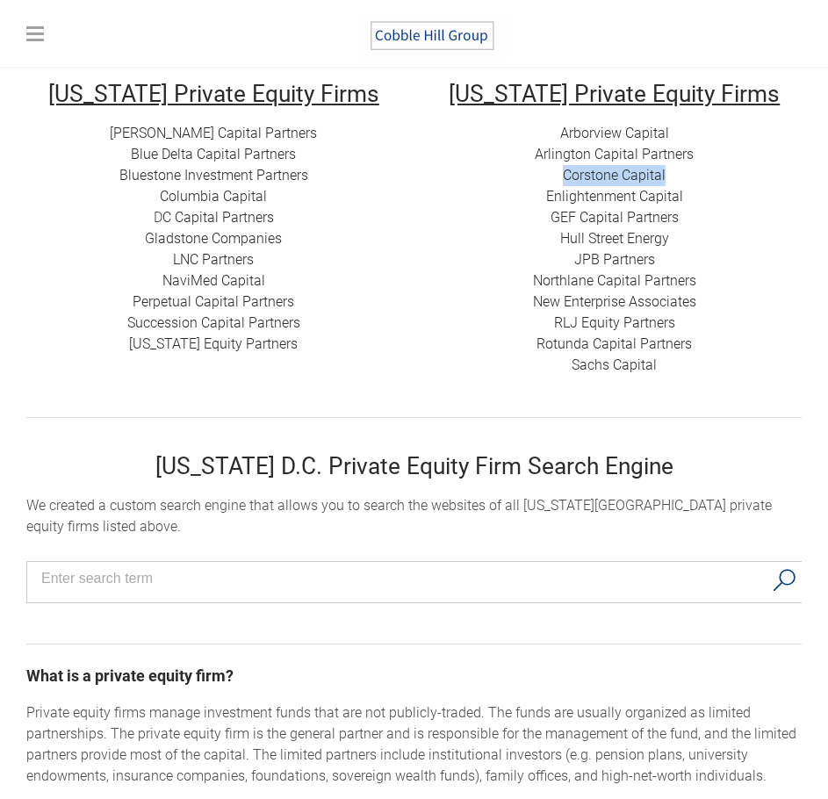 Image resolution: width=828 pixels, height=799 pixels. I want to click on a: GEF Capital Partners, so click(614, 217).